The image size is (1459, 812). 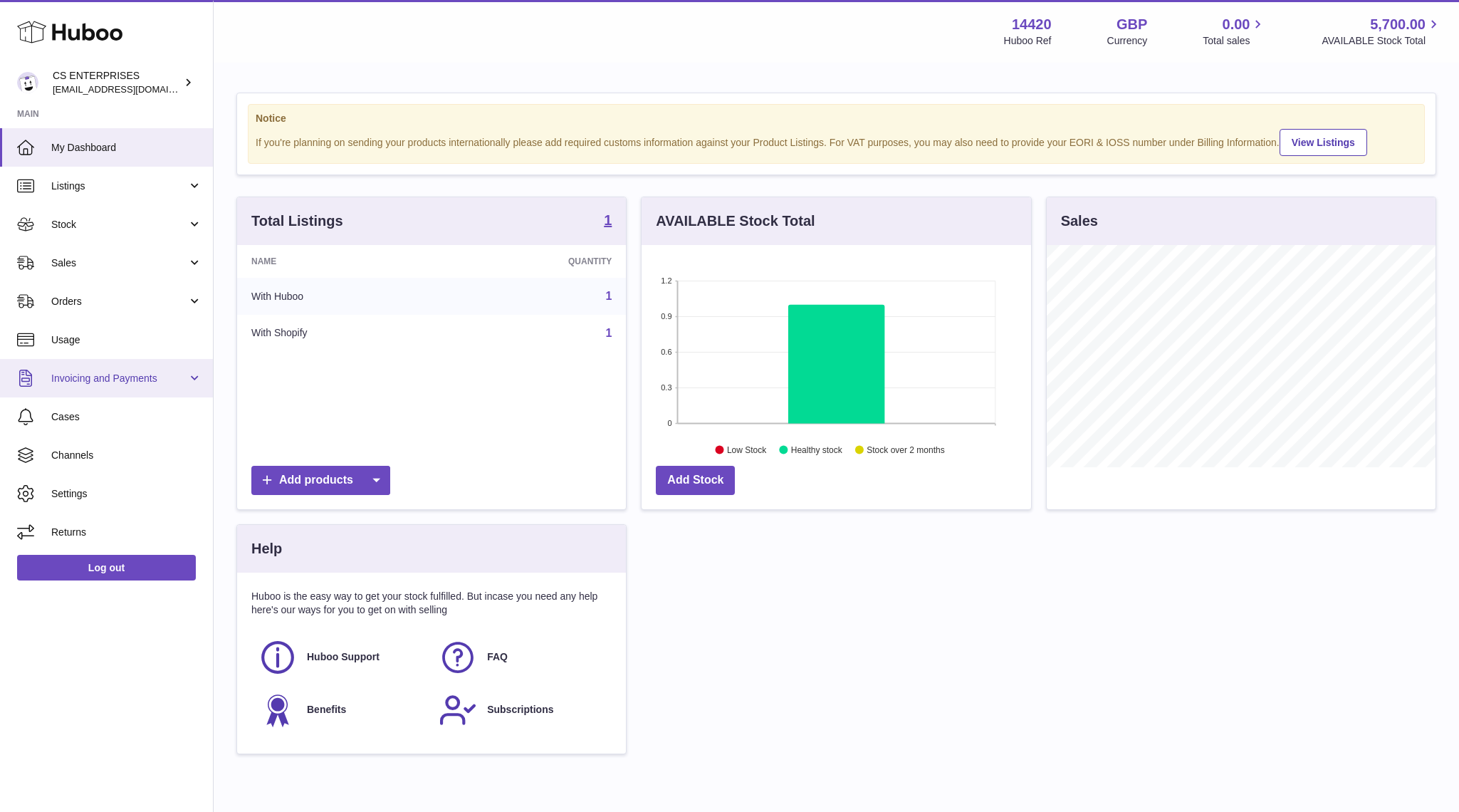 I want to click on span: Channels, so click(x=127, y=455).